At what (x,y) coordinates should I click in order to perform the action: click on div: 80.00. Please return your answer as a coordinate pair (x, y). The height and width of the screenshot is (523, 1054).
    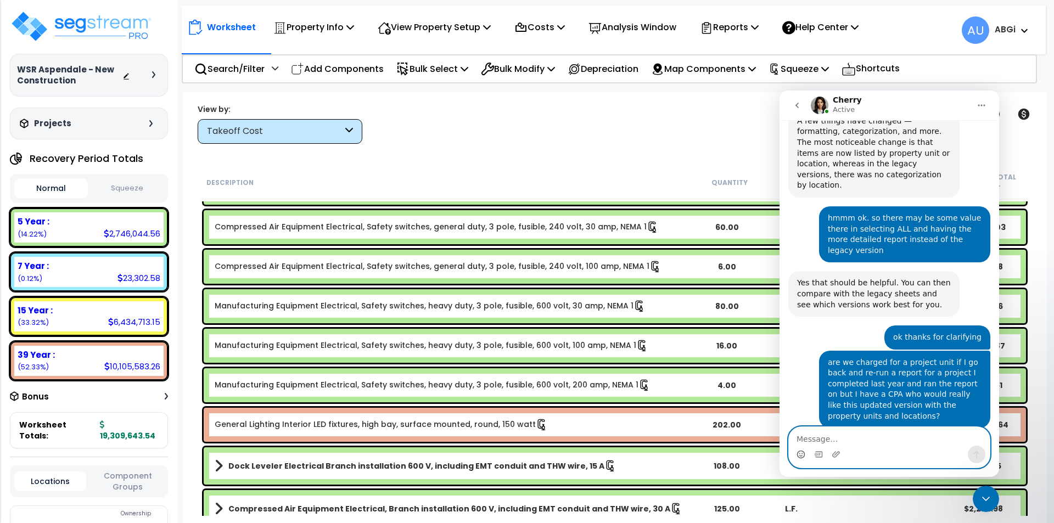
    Looking at the image, I should click on (727, 306).